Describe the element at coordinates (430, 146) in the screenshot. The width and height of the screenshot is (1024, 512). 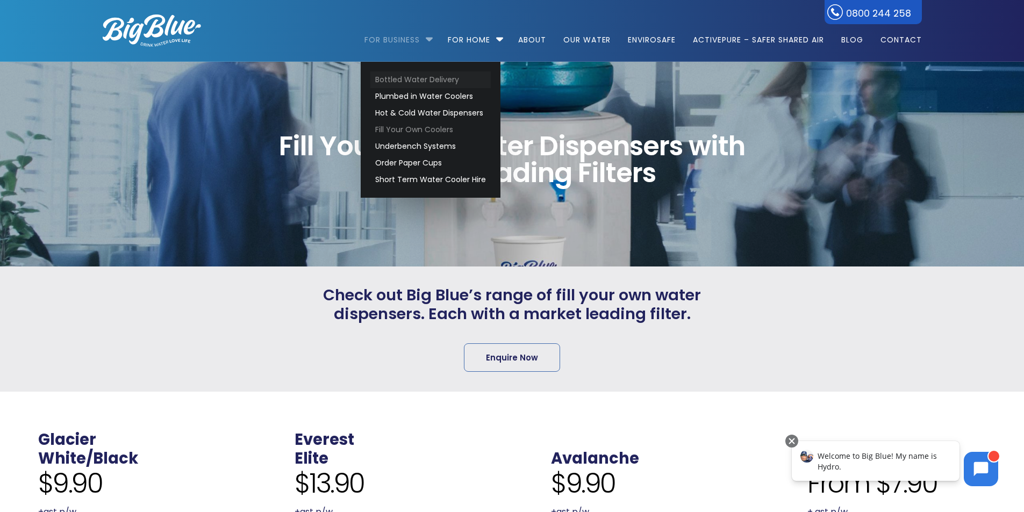
I see `a: Underbench Systems` at that location.